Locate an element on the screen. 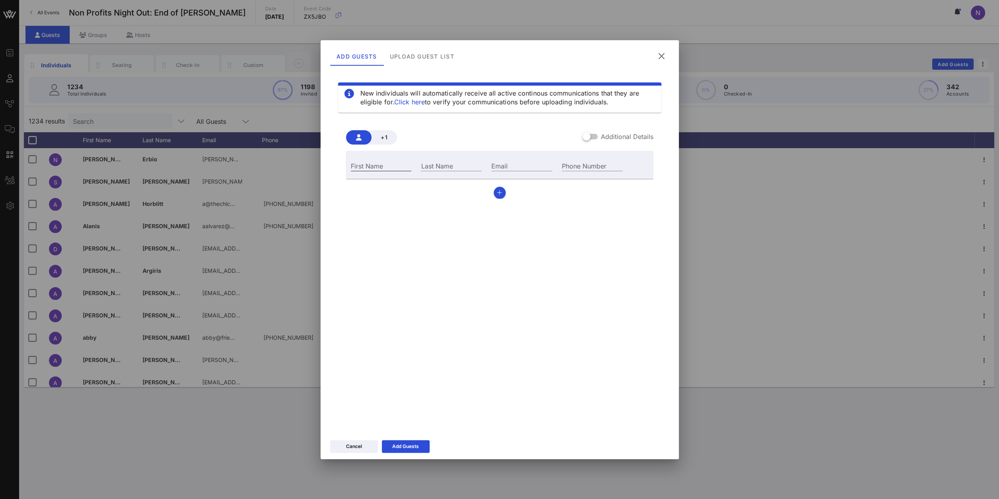  button: Cancel is located at coordinates (354, 446).